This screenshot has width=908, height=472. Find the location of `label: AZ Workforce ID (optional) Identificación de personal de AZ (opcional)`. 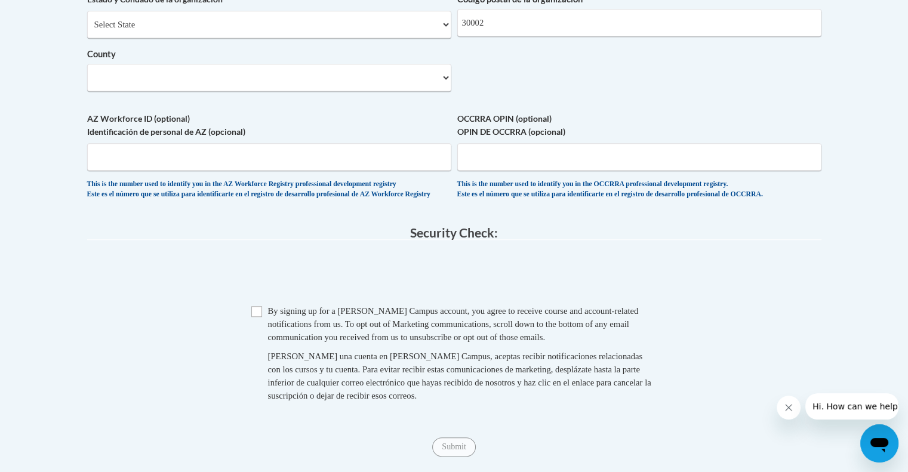

label: AZ Workforce ID (optional) Identificación de personal de AZ (opcional) is located at coordinates (269, 125).